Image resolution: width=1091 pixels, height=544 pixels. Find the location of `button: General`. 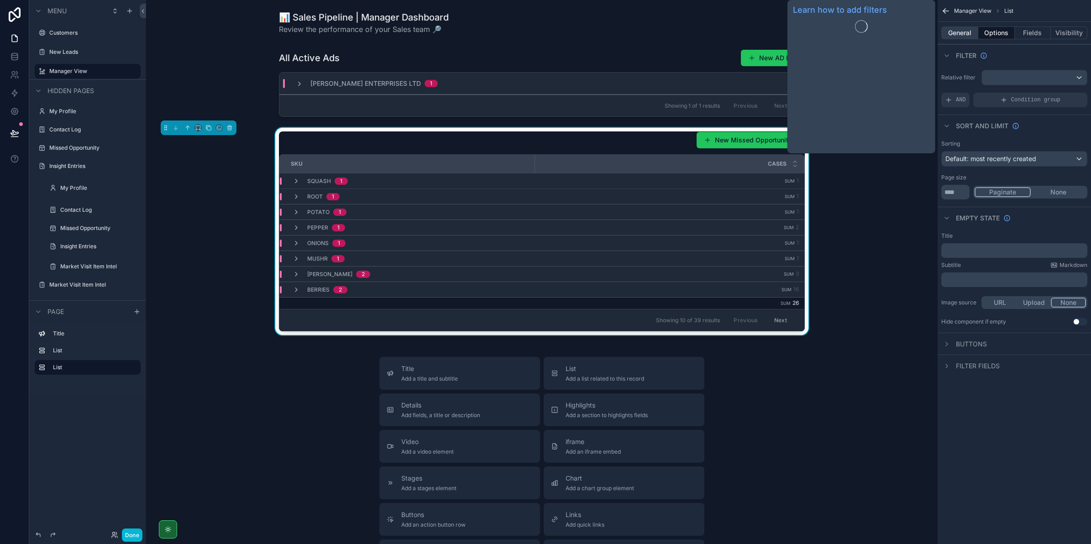

button: General is located at coordinates (960, 33).